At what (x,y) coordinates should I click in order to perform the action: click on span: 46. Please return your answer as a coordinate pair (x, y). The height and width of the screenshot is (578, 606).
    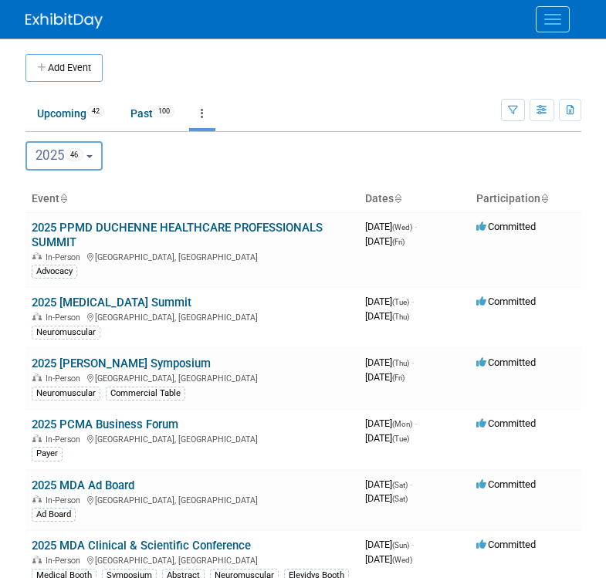
    Looking at the image, I should click on (74, 154).